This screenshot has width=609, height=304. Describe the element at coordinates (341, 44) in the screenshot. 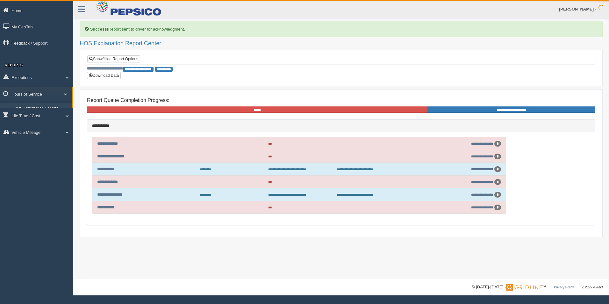

I see `h2: HOS Explanation Report Center` at that location.